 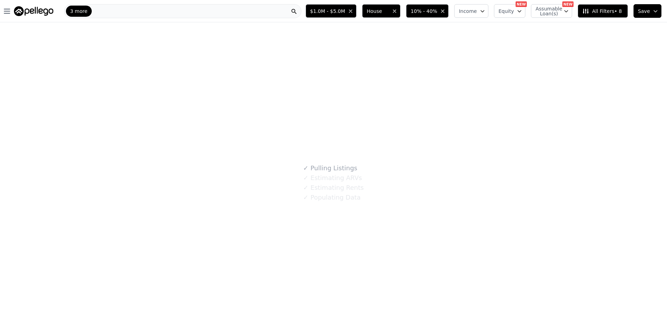 I want to click on img: Pellego, so click(x=33, y=11).